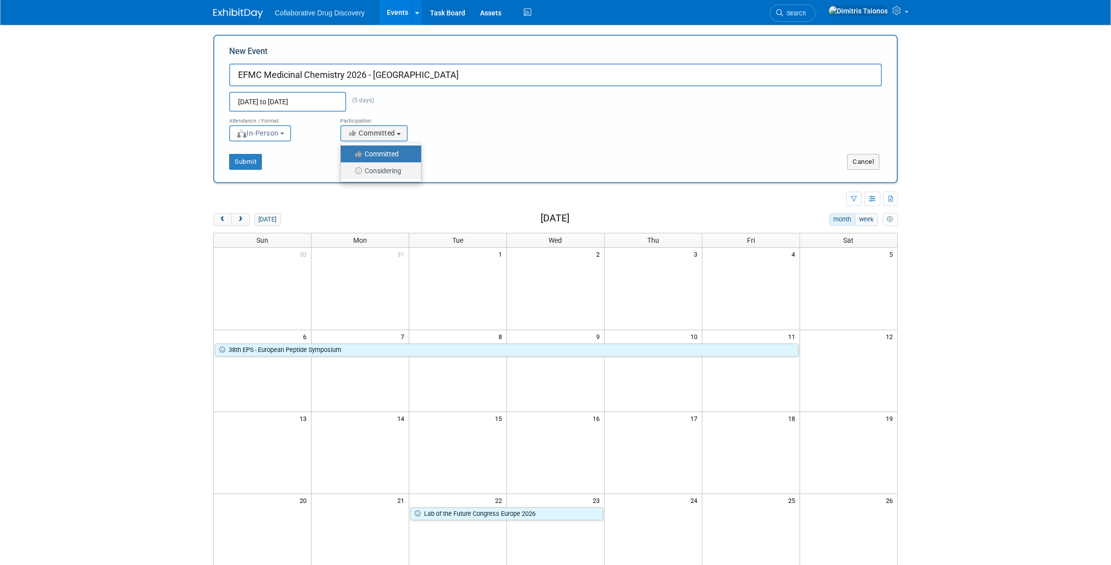 Image resolution: width=1111 pixels, height=565 pixels. I want to click on span: 20, so click(305, 500).